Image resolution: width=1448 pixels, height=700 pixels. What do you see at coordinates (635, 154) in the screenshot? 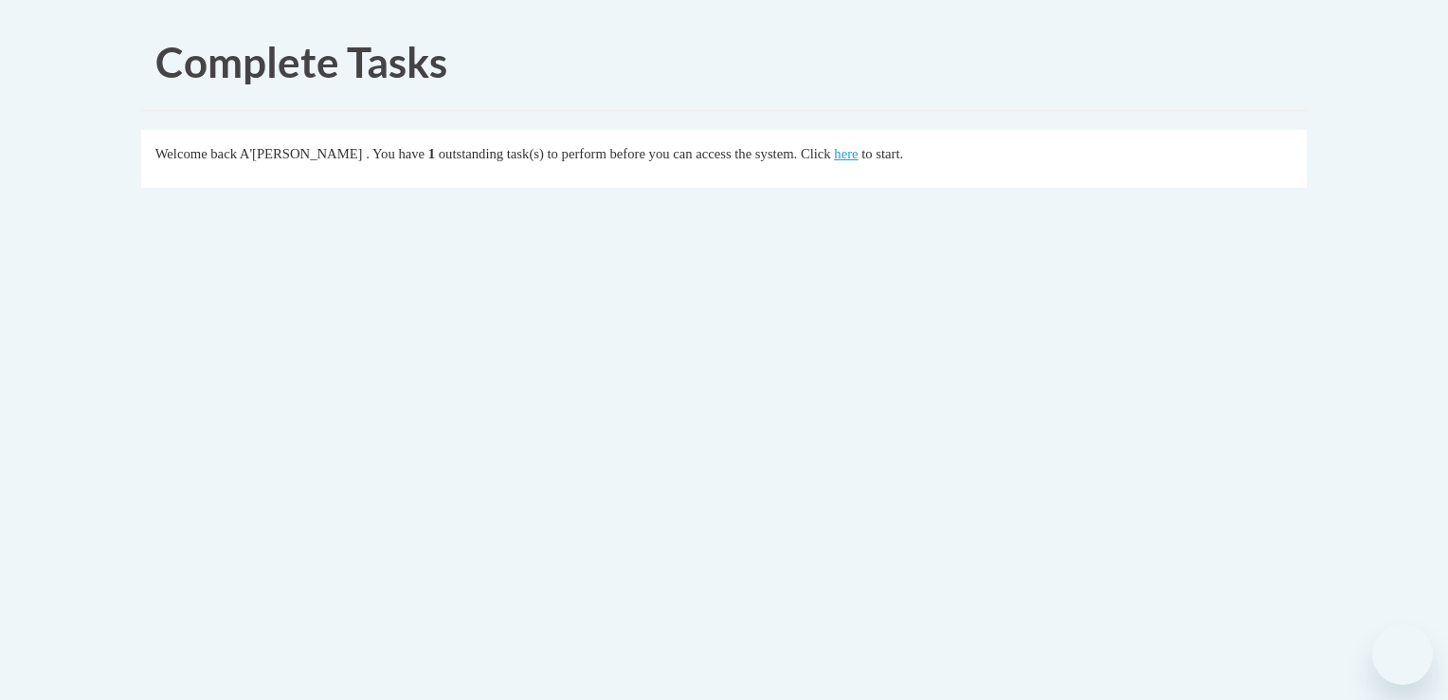
I see `span: outstanding task(s) to perform before you can access the system. Click` at bounding box center [635, 154].